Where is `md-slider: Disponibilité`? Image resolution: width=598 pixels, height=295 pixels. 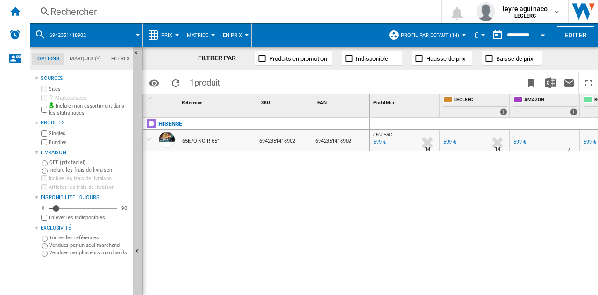
md-slider: Disponibilité is located at coordinates (83, 208).